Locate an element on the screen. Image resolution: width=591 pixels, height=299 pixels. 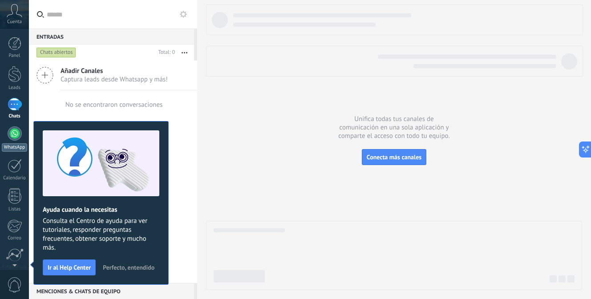
div: Listas is located at coordinates (15, 209).